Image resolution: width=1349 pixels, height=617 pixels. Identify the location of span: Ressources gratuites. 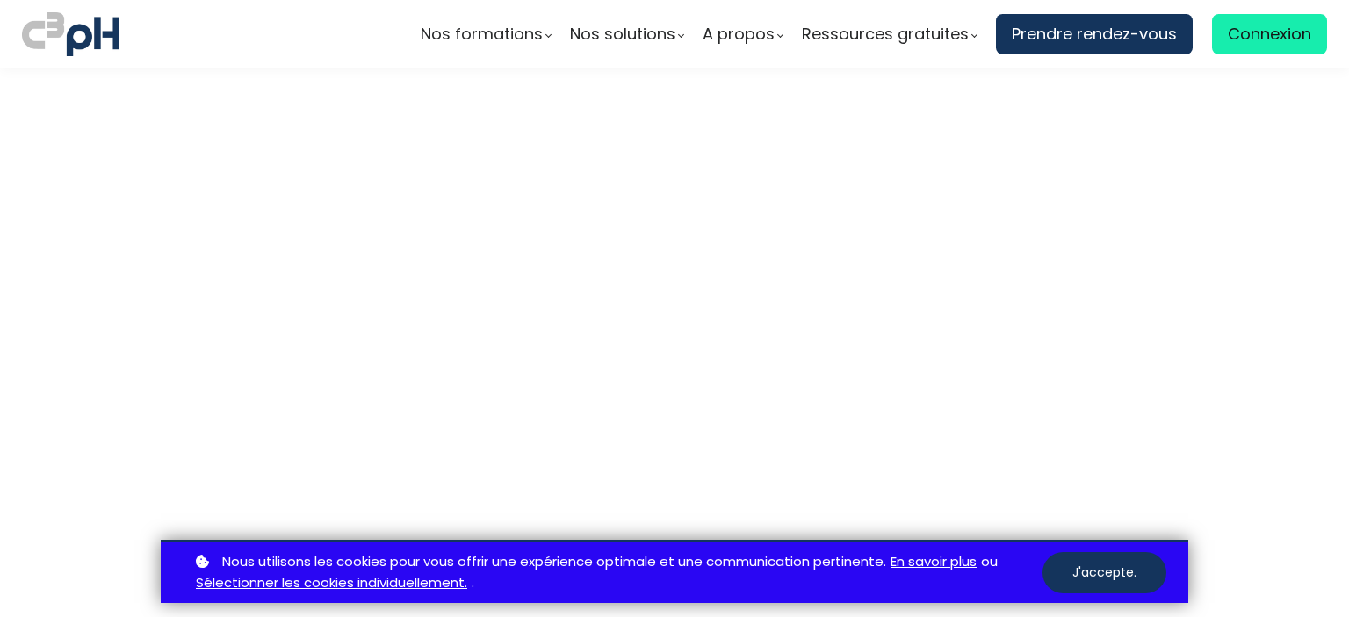
(885, 34).